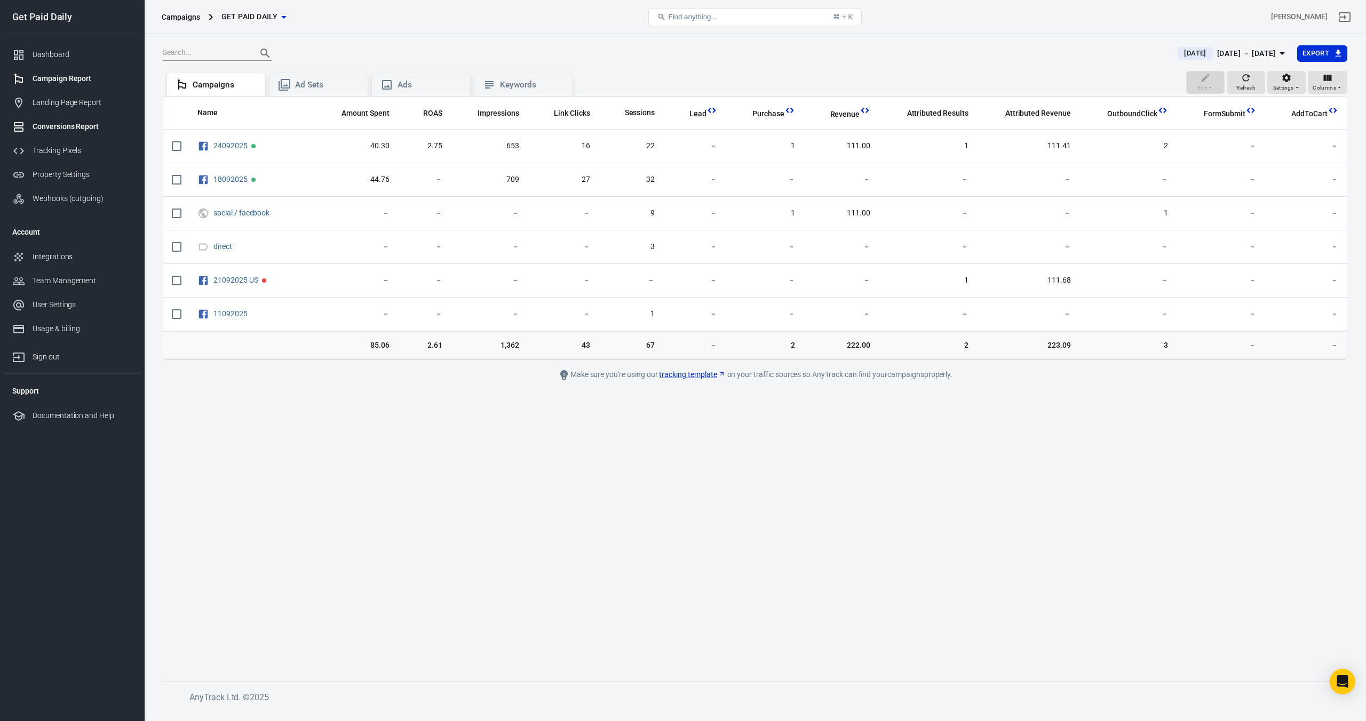 This screenshot has height=721, width=1366. Describe the element at coordinates (631, 213) in the screenshot. I see `span: 9` at that location.